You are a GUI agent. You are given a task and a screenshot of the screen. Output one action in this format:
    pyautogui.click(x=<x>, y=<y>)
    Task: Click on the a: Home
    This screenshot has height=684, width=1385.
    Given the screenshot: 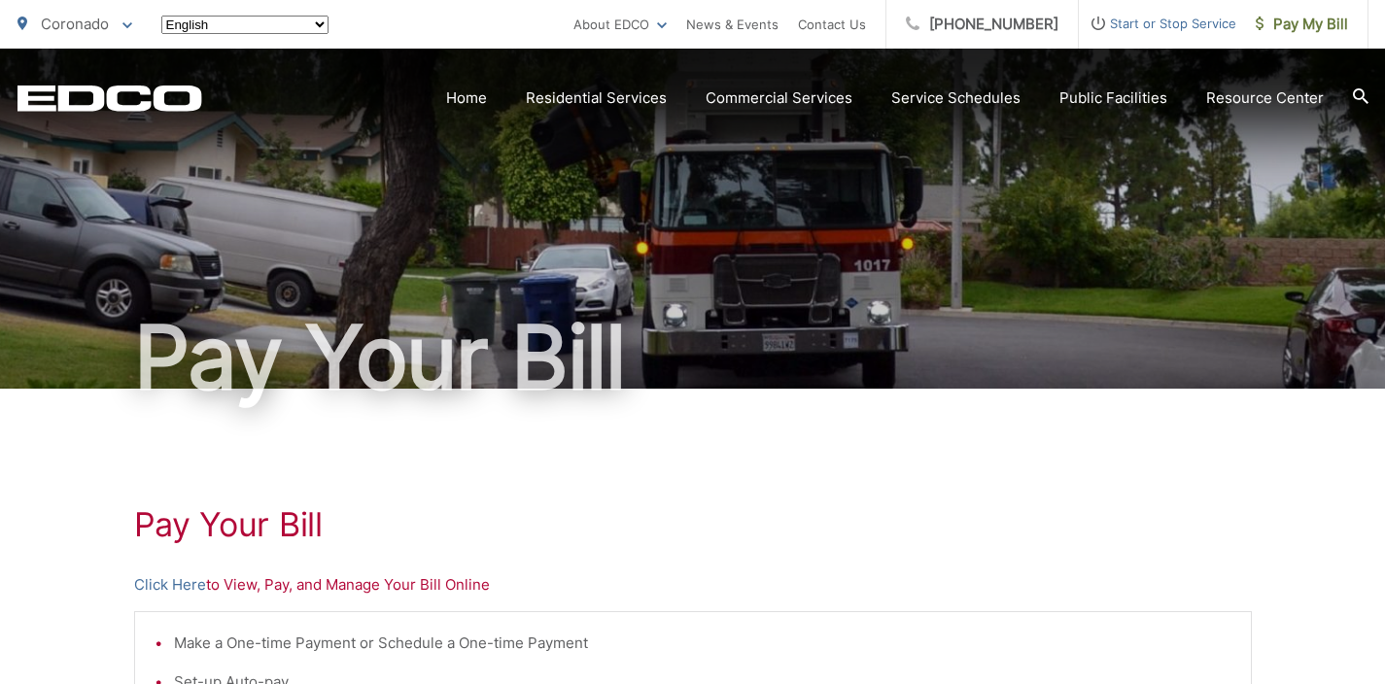 What is the action you would take?
    pyautogui.click(x=467, y=98)
    